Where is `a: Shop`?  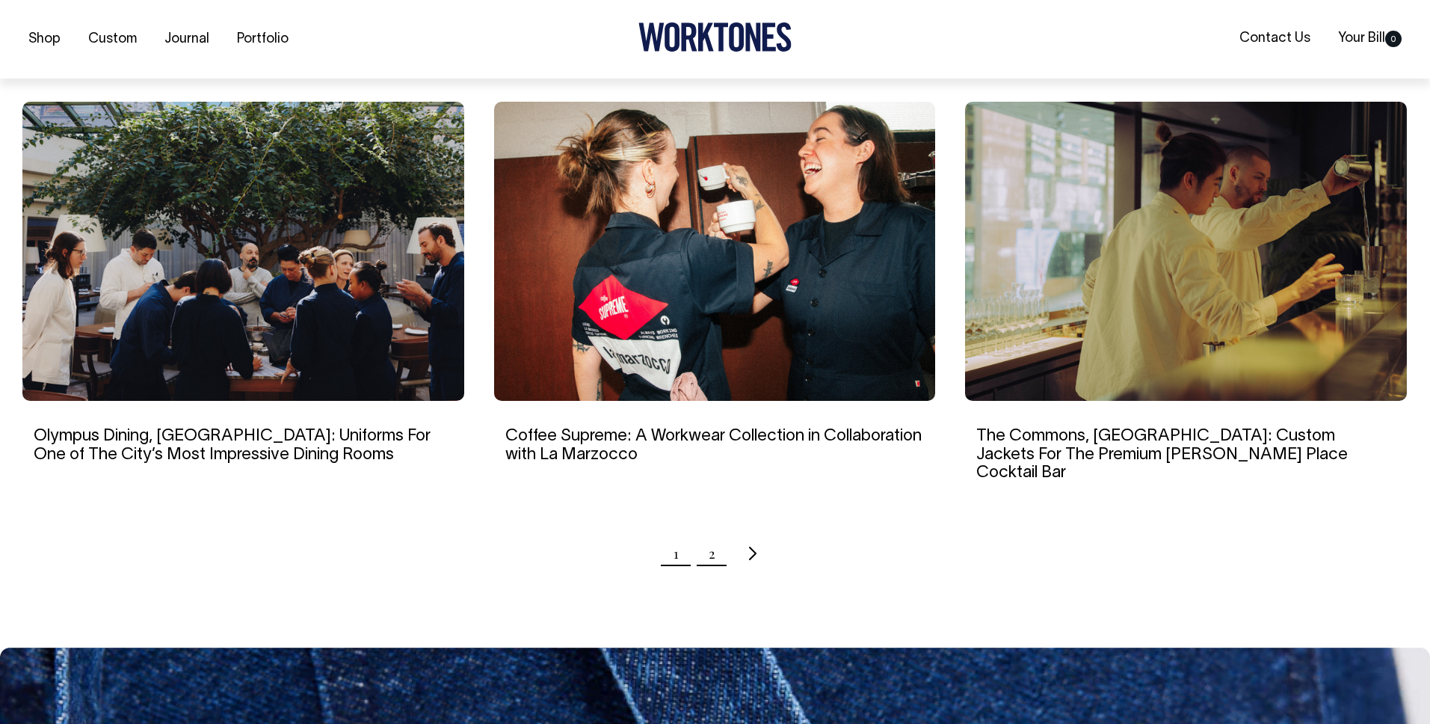 a: Shop is located at coordinates (44, 39).